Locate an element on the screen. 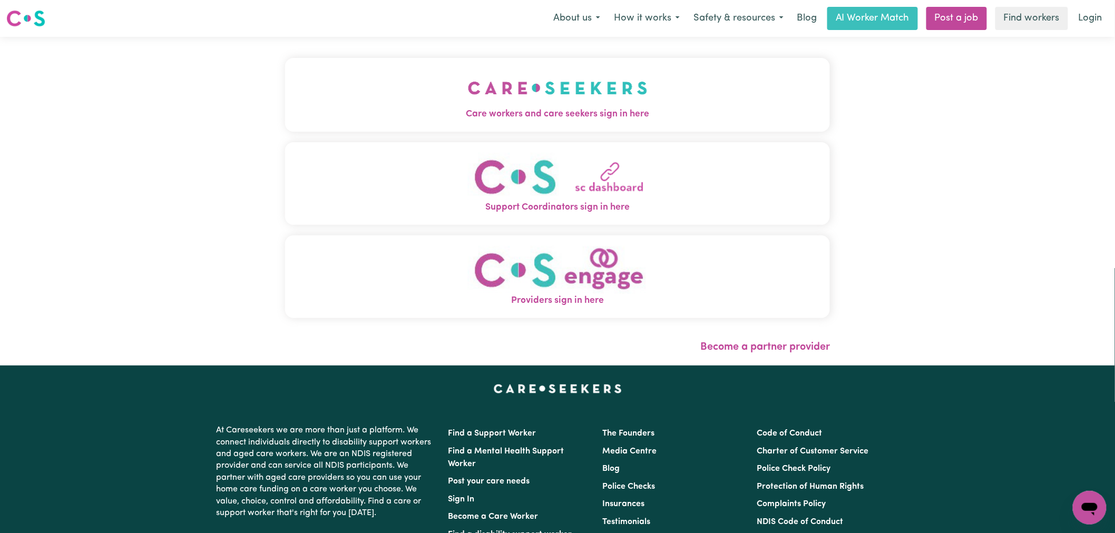  a: Find a Support Worker is located at coordinates (492, 434).